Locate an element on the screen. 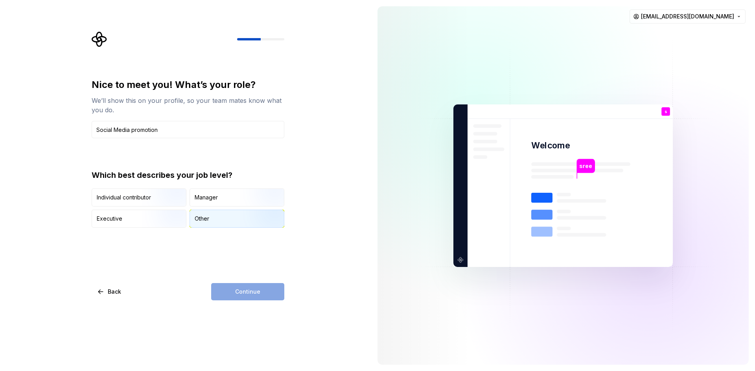 Image resolution: width=755 pixels, height=371 pixels. div: We’ll show this on your profile, so your team mates know what you do. is located at coordinates (188, 105).